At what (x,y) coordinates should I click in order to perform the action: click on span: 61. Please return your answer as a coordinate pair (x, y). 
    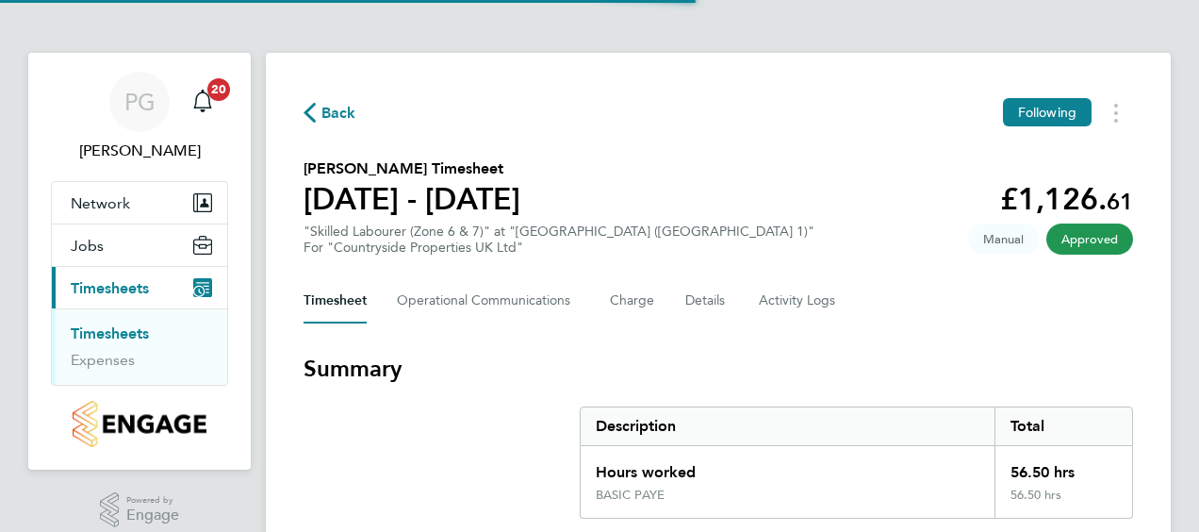
    Looking at the image, I should click on (1120, 201).